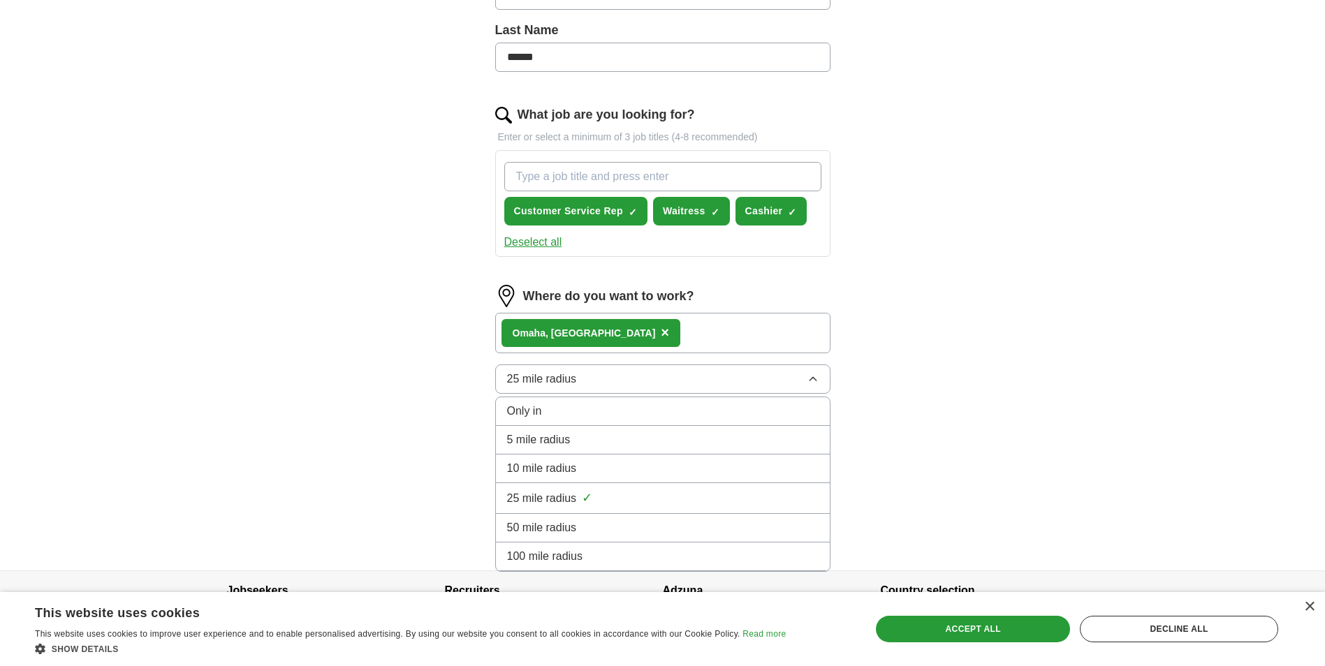 The width and height of the screenshot is (1325, 666). What do you see at coordinates (1179, 629) in the screenshot?
I see `div: Decline all` at bounding box center [1179, 629].